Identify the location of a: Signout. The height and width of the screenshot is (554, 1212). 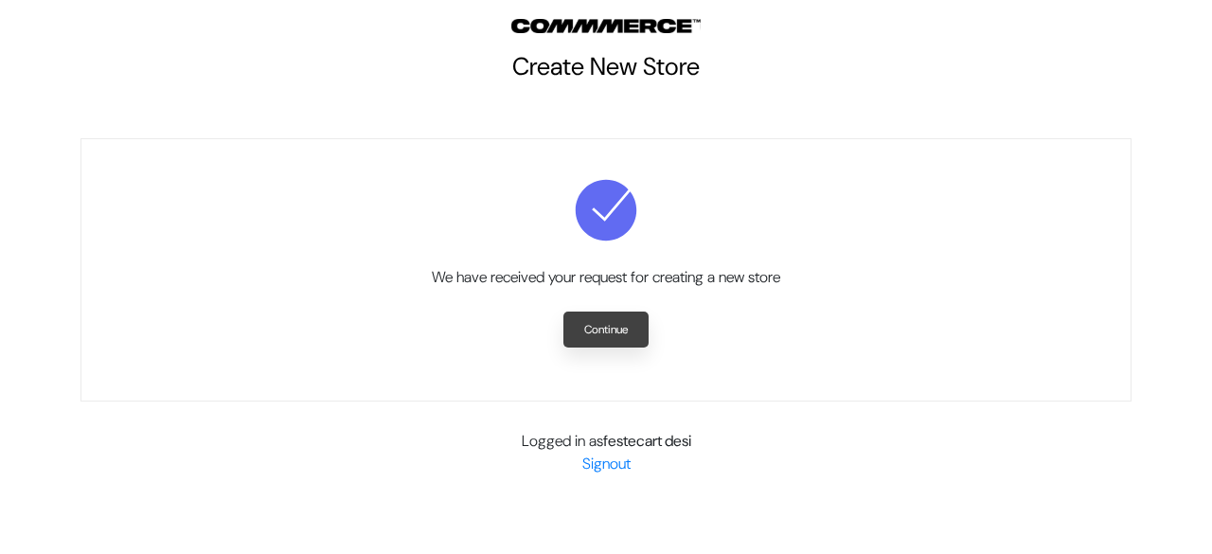
(606, 463).